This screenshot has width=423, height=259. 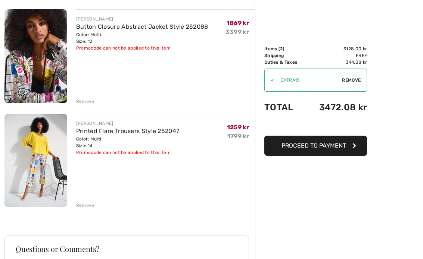 What do you see at coordinates (308, 80) in the screenshot?
I see `input: Promo code` at bounding box center [308, 80].